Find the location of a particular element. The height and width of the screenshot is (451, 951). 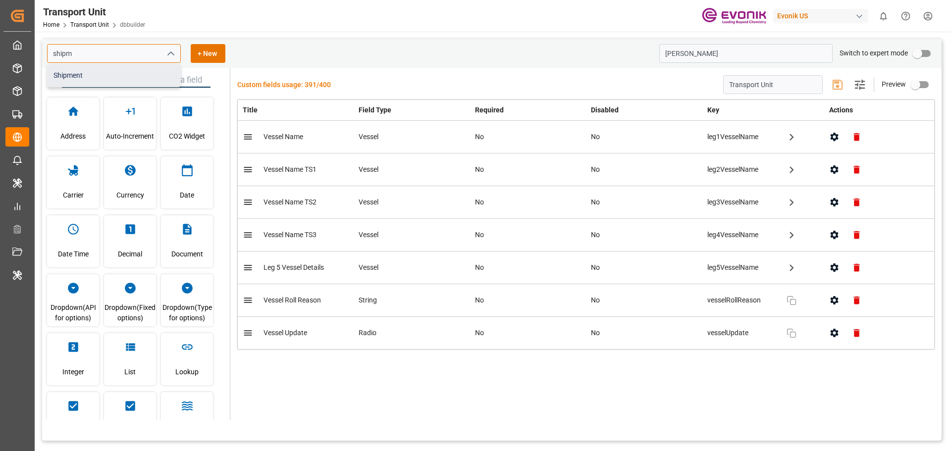

span: Multi Select(API for options) is located at coordinates (130, 431).